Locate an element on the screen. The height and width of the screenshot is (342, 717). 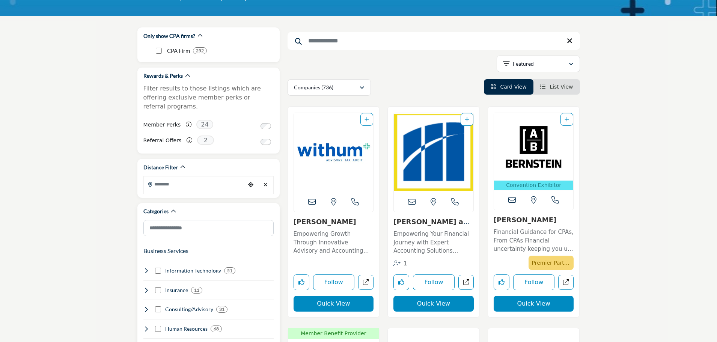
input: Search Keyword is located at coordinates (434, 41).